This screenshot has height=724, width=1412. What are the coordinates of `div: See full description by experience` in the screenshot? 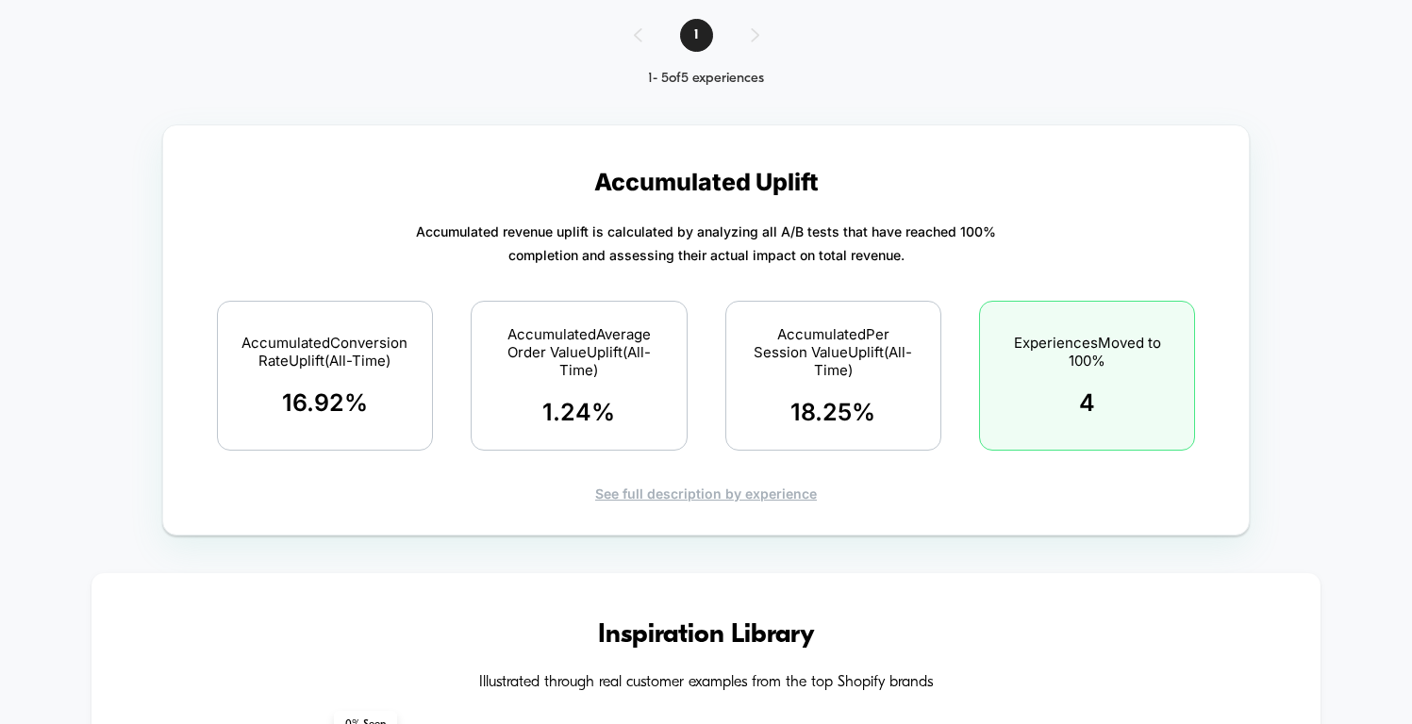 It's located at (706, 493).